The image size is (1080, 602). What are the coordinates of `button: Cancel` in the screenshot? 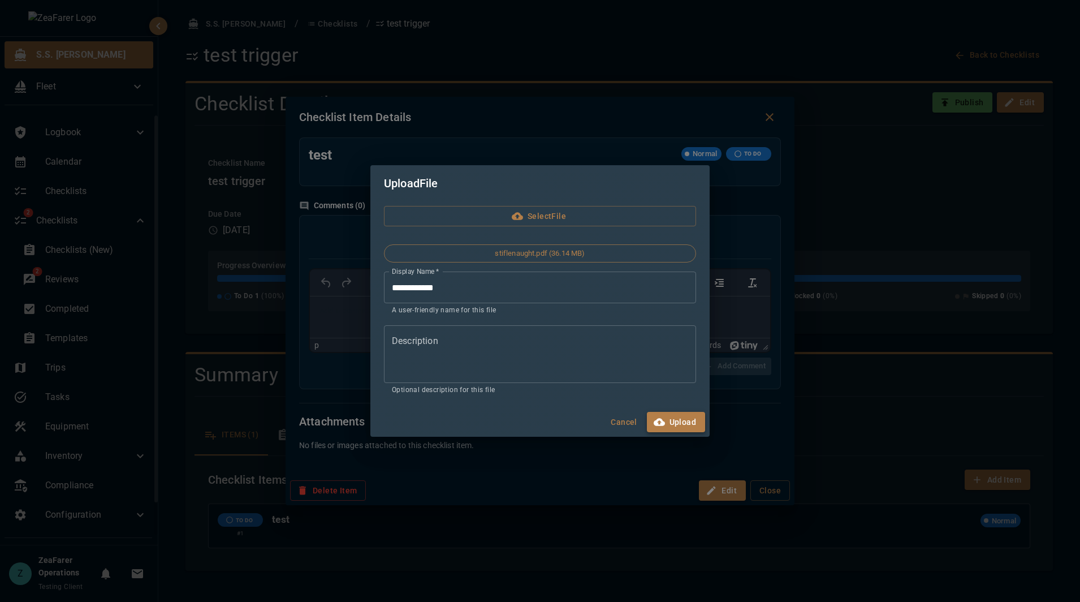 It's located at (624, 422).